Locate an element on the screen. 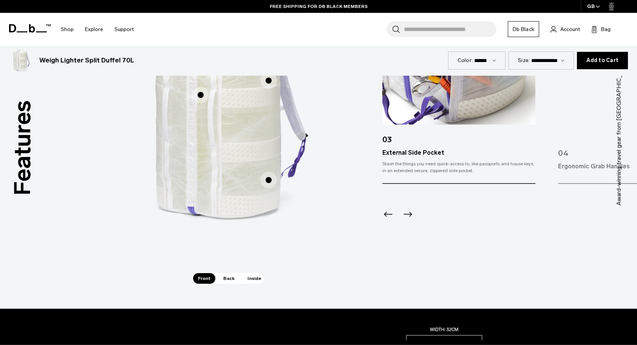 The height and width of the screenshot is (345, 637). div: Stash the things you need quick-access to, like passports and house keys, in an extended secure, ... is located at coordinates (459, 167).